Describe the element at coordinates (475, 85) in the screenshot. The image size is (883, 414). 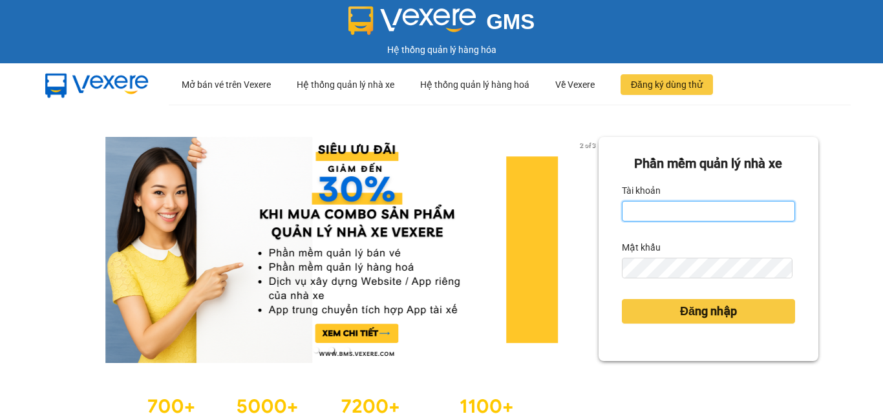
I see `div: Hệ thống quản lý hàng hoá` at that location.